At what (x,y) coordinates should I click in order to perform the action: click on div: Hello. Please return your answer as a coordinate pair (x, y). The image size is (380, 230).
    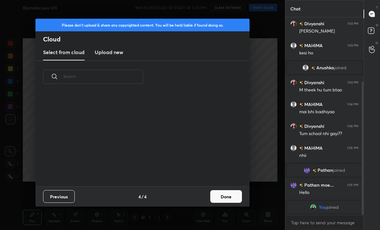
    Looking at the image, I should click on (328, 193).